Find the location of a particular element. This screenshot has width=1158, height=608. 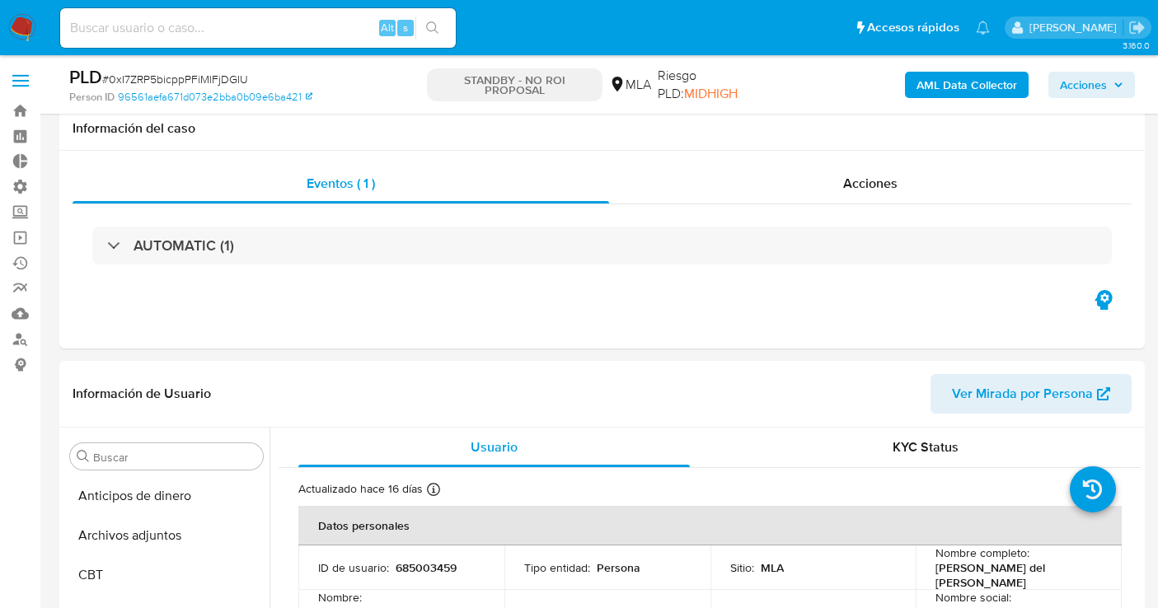

p: Actualizado hace 16 días is located at coordinates (360, 489).